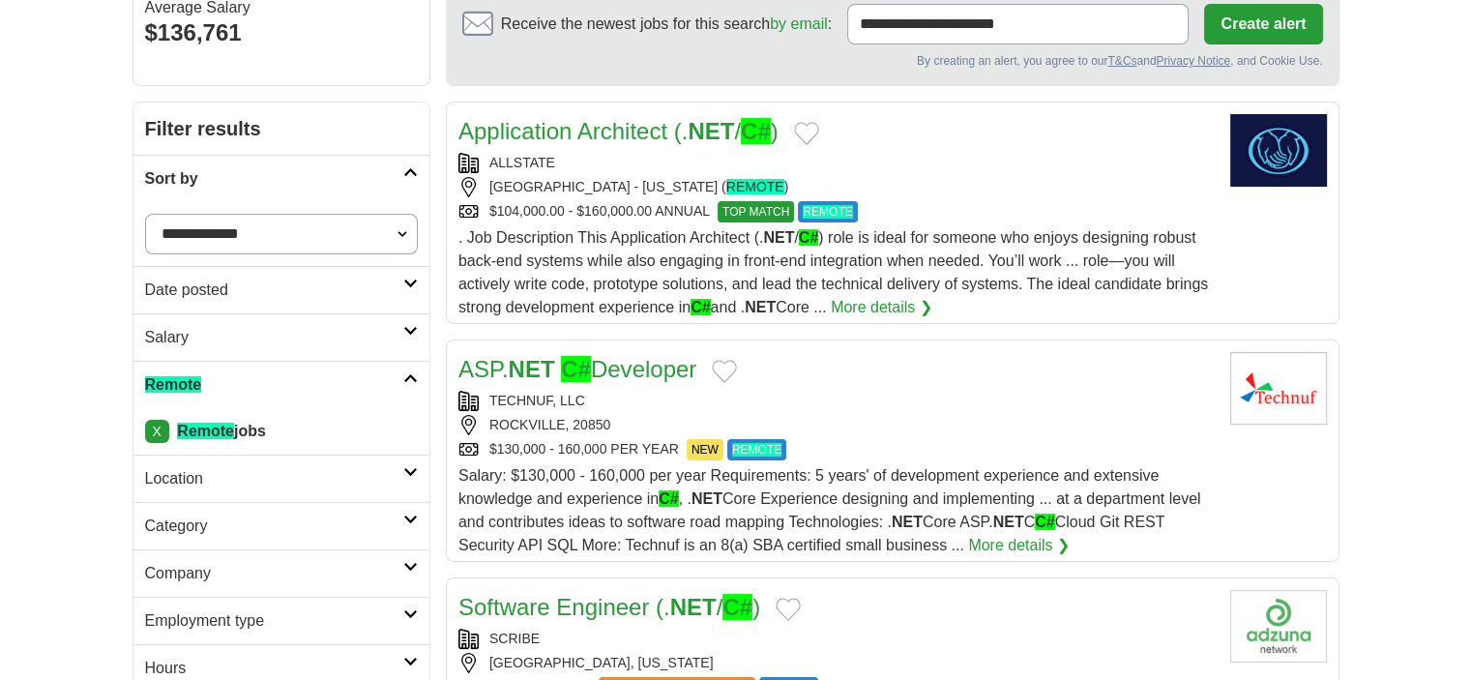 This screenshot has width=1471, height=680. What do you see at coordinates (281, 573) in the screenshot?
I see `a: Company` at bounding box center [281, 573].